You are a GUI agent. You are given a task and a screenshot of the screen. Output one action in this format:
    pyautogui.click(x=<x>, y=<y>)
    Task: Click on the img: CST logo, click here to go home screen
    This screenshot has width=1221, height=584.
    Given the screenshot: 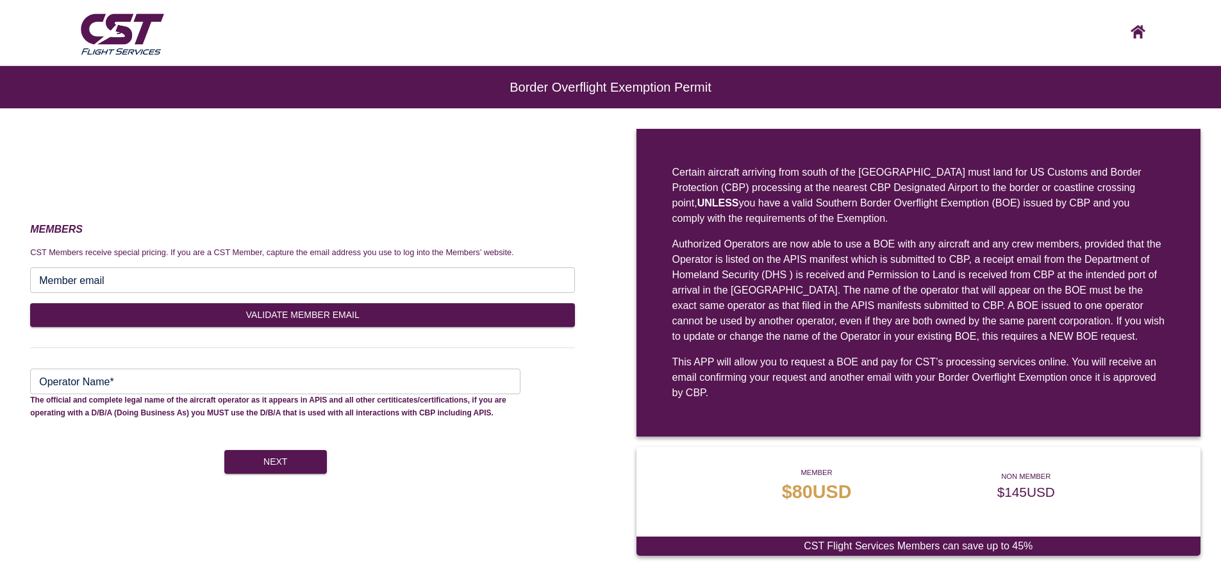 What is the action you would take?
    pyautogui.click(x=1138, y=31)
    